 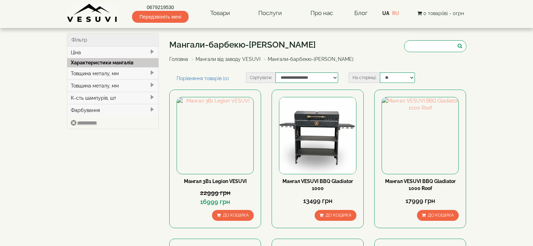 I want to click on button: 0 товар(ів) - 0грн, so click(x=440, y=13).